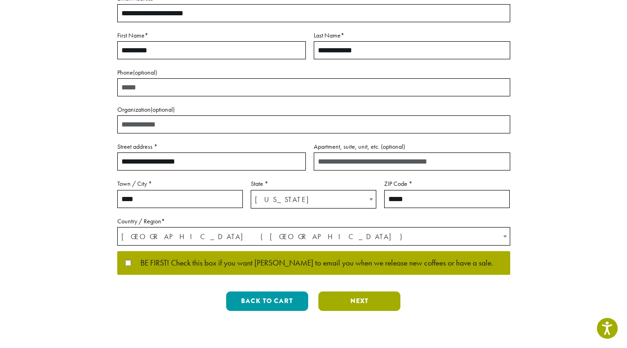 The height and width of the screenshot is (348, 627). I want to click on label: ZIP Code, so click(447, 184).